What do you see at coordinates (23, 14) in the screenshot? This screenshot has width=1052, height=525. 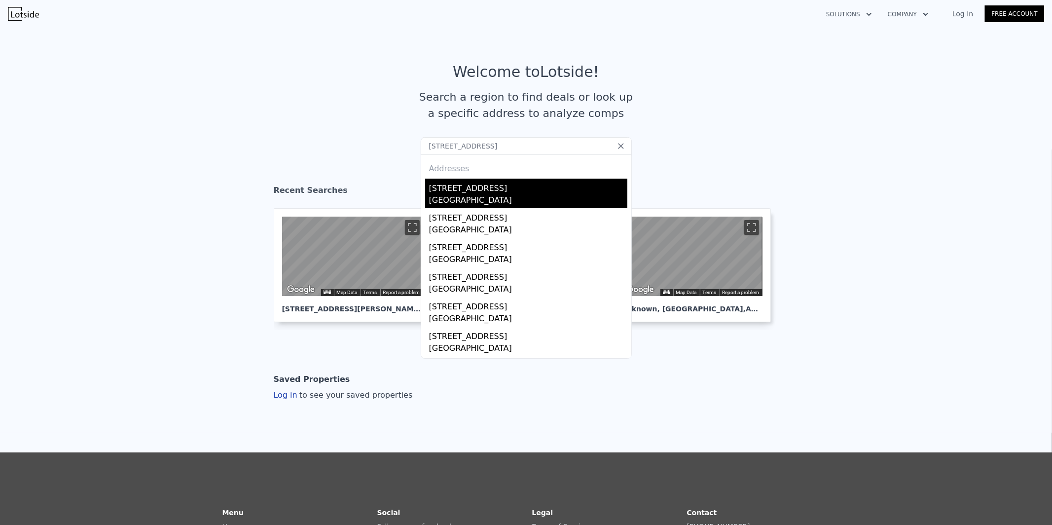 I see `img: Lotside` at bounding box center [23, 14].